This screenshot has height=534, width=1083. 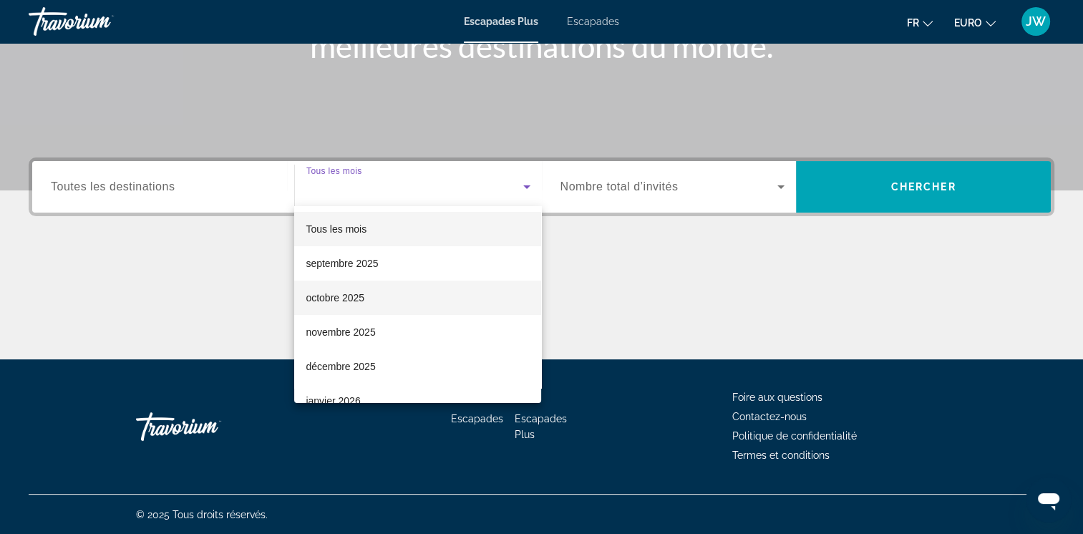 What do you see at coordinates (335, 298) in the screenshot?
I see `font: octobre 2025` at bounding box center [335, 298].